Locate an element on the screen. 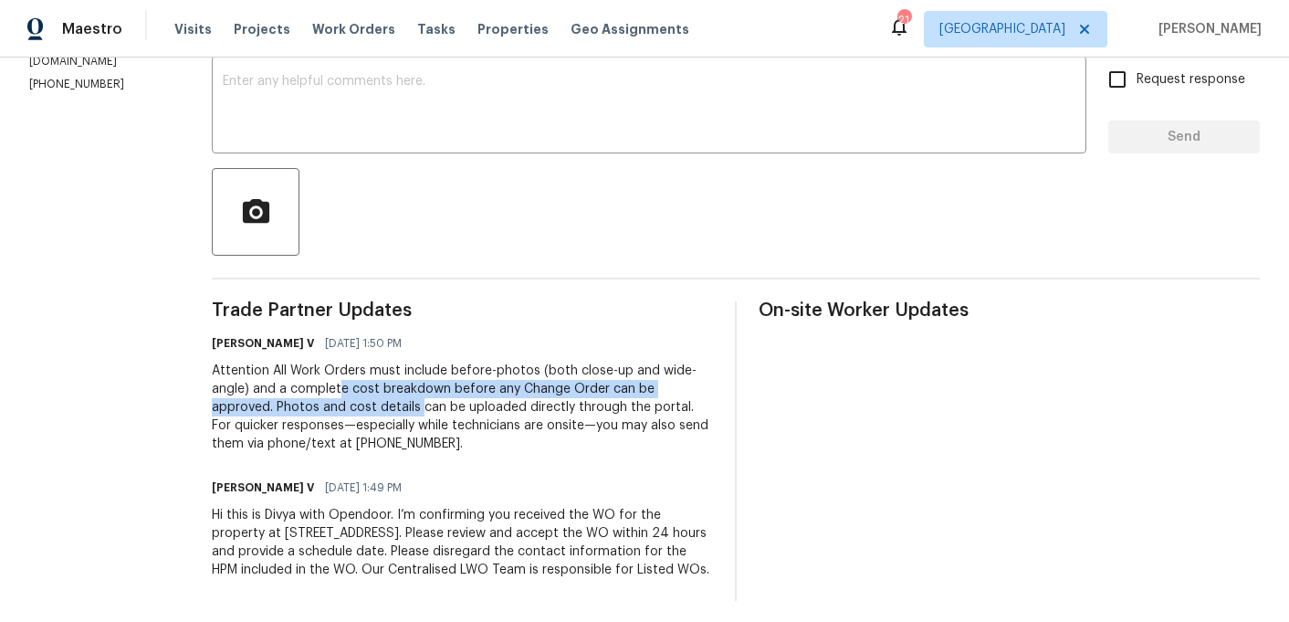  div: Hi this is Divya with Opendoor. I’m confirming you received the WO for the property at [STREET_AD... is located at coordinates (462, 542).